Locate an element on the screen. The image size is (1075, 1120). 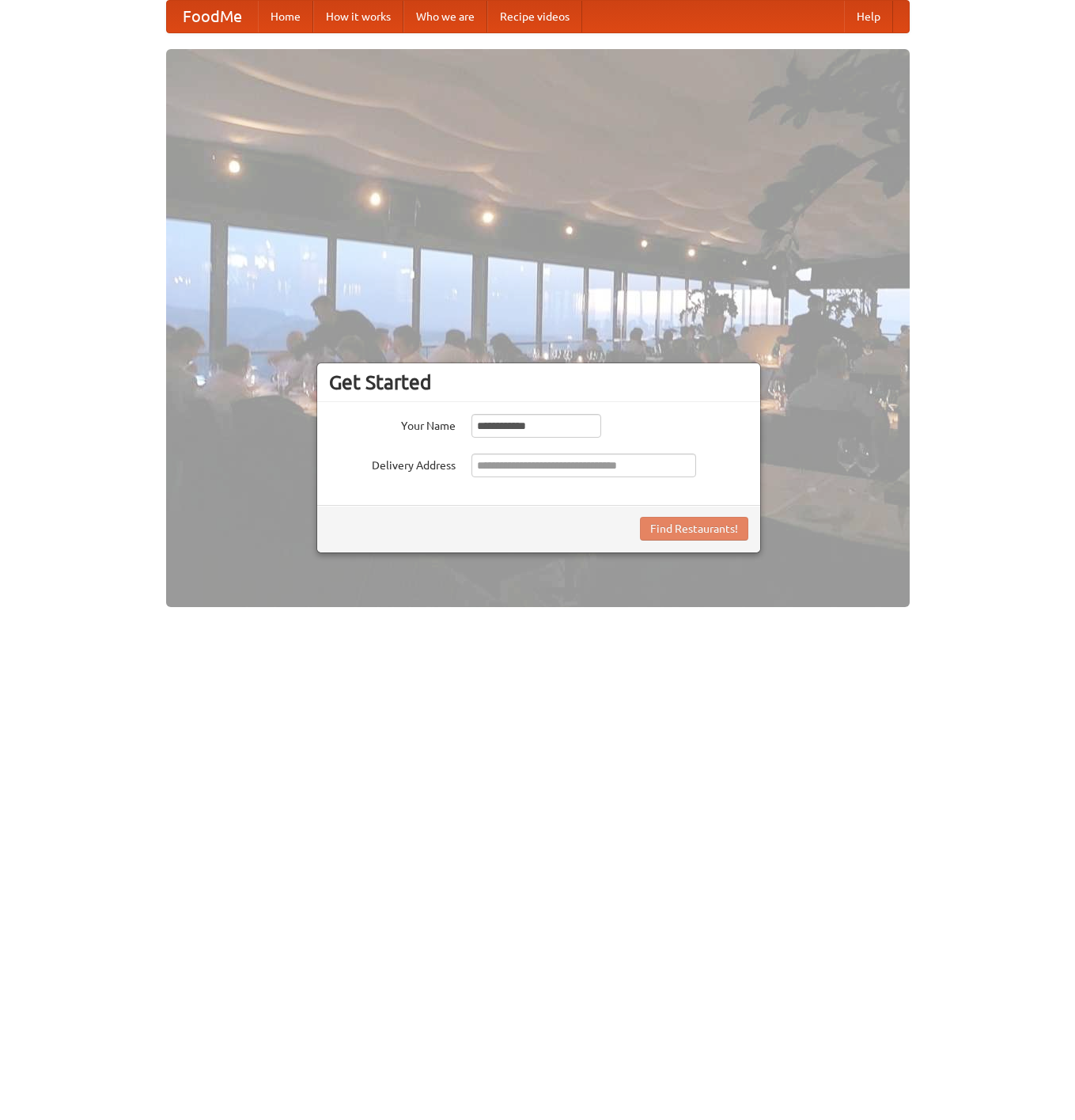
button: Find Restaurants! is located at coordinates (694, 528).